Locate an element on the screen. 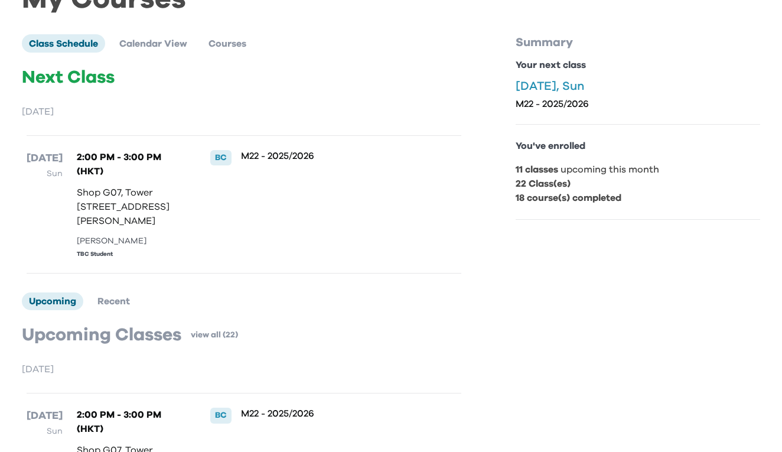 This screenshot has width=782, height=452. p: Next Class is located at coordinates (244, 77).